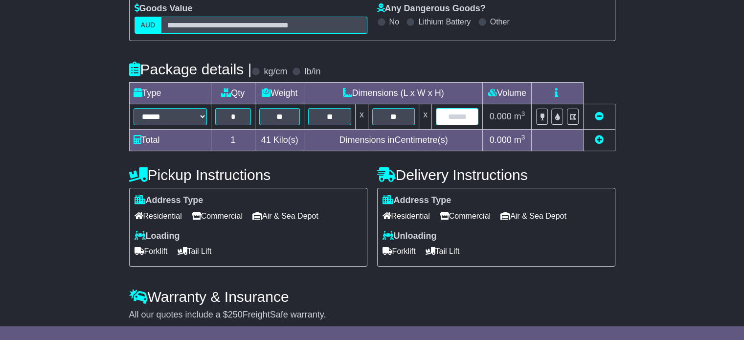 The width and height of the screenshot is (744, 340). I want to click on td: 1, so click(233, 140).